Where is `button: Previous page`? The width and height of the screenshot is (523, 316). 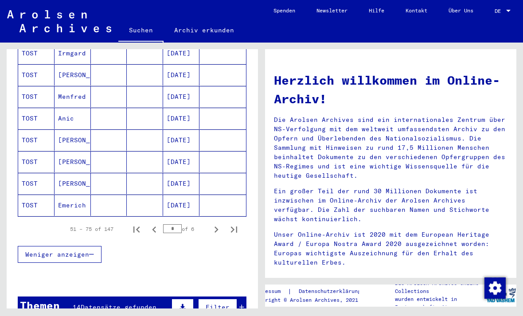
button: Previous page is located at coordinates (154, 229).